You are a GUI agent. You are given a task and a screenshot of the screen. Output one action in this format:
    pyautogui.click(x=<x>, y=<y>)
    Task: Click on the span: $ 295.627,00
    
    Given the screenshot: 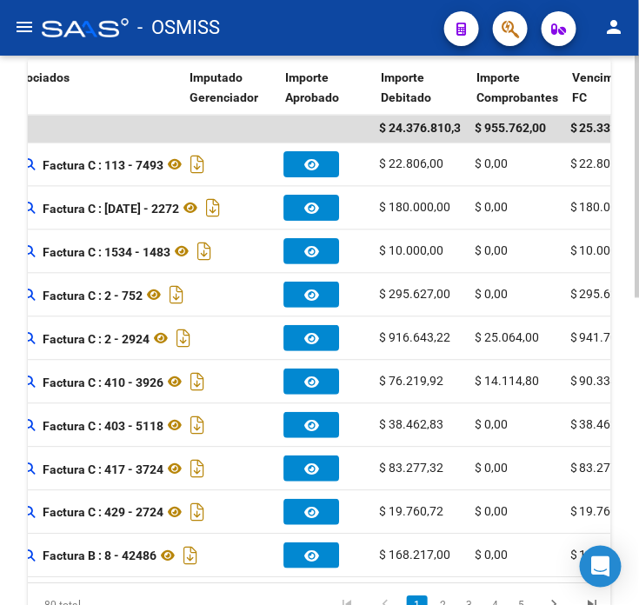 What is the action you would take?
    pyautogui.click(x=415, y=295)
    